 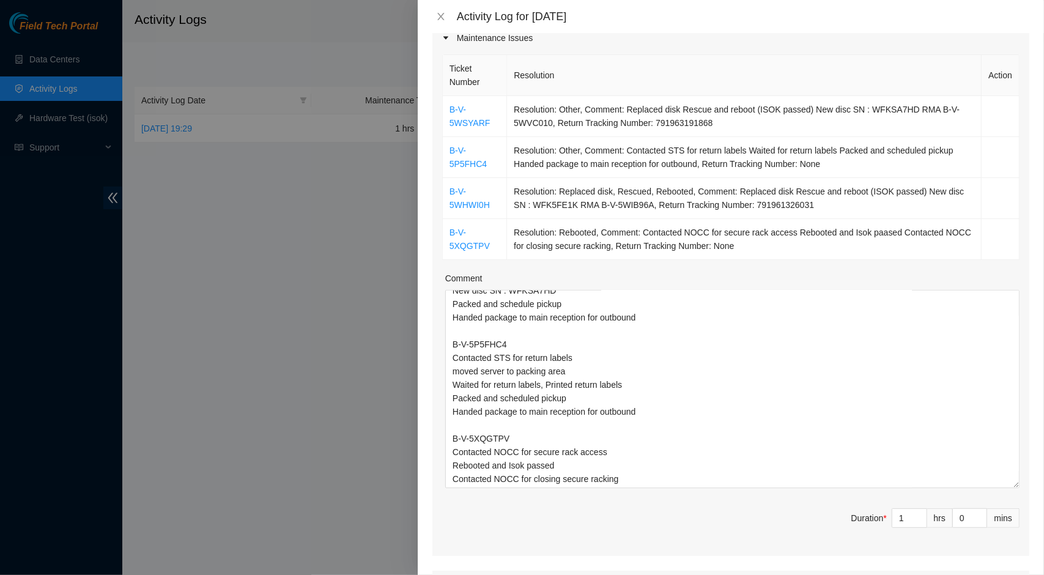 I want to click on div: Duration, so click(x=869, y=518).